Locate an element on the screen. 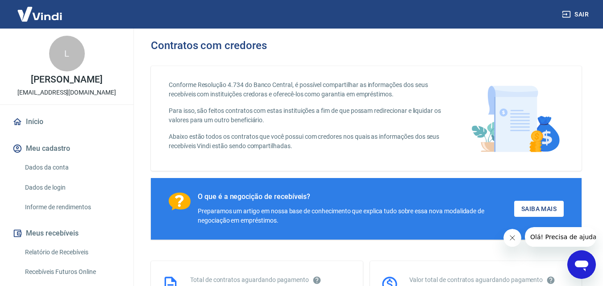 The image size is (603, 286). button: Meu cadastro is located at coordinates (67, 149).